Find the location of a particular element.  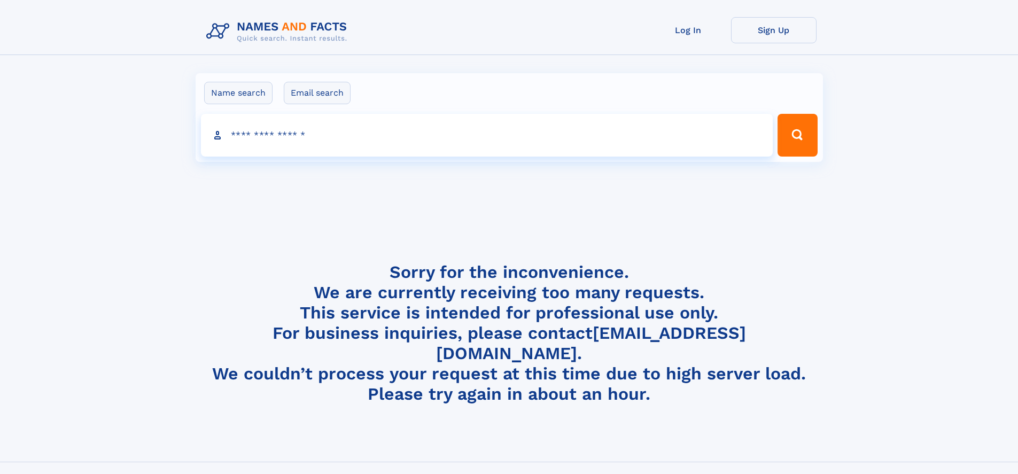

h4: Sorry for the inconvenience. We are currently receiving too many requests. This service is intend... is located at coordinates (509, 333).